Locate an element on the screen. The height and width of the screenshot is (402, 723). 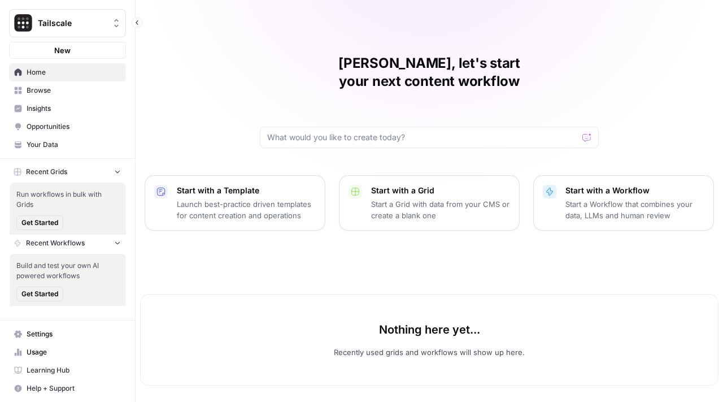
span: Settings is located at coordinates (73, 334).